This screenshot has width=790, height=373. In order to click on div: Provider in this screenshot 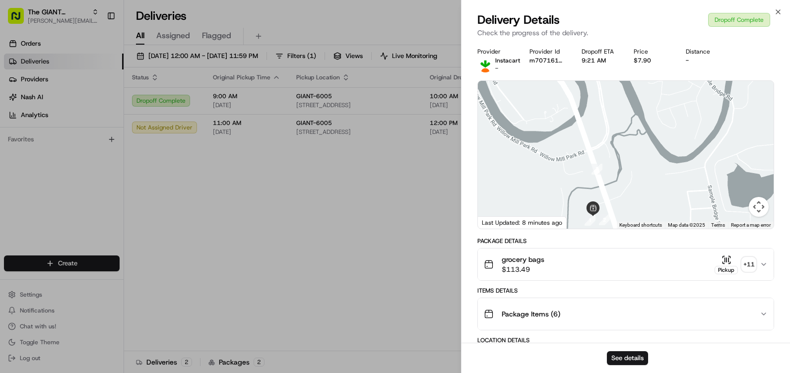, I will do `click(495, 52)`.